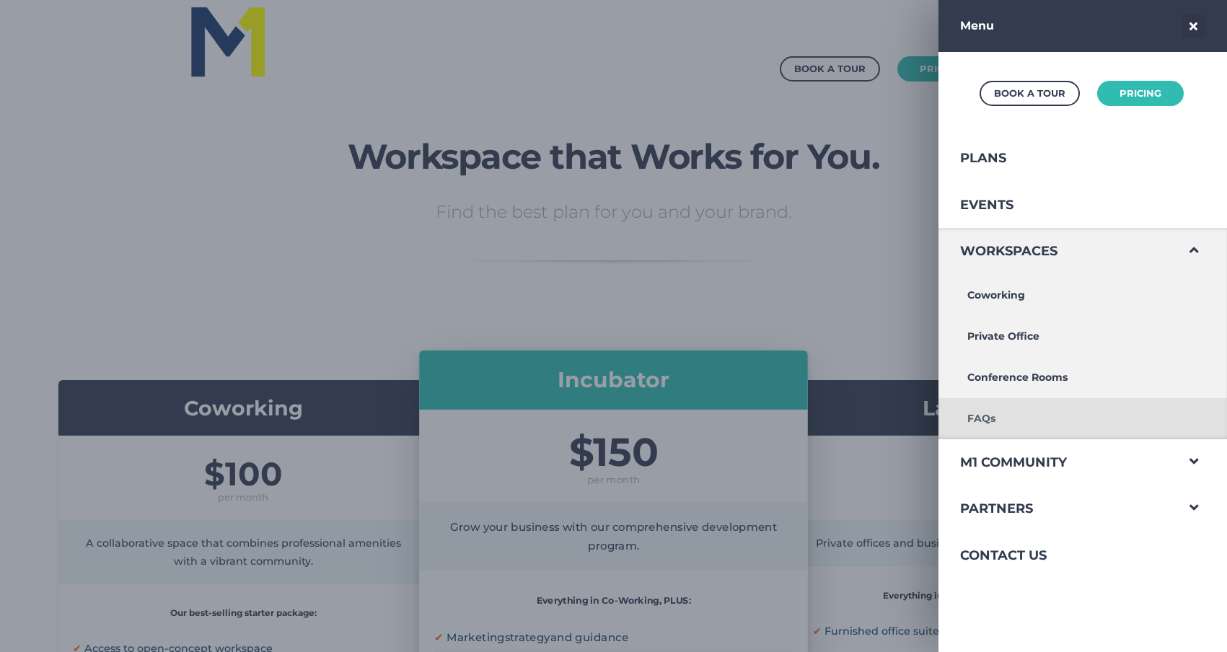  What do you see at coordinates (1029, 93) in the screenshot?
I see `a: Book a Tour` at bounding box center [1029, 93].